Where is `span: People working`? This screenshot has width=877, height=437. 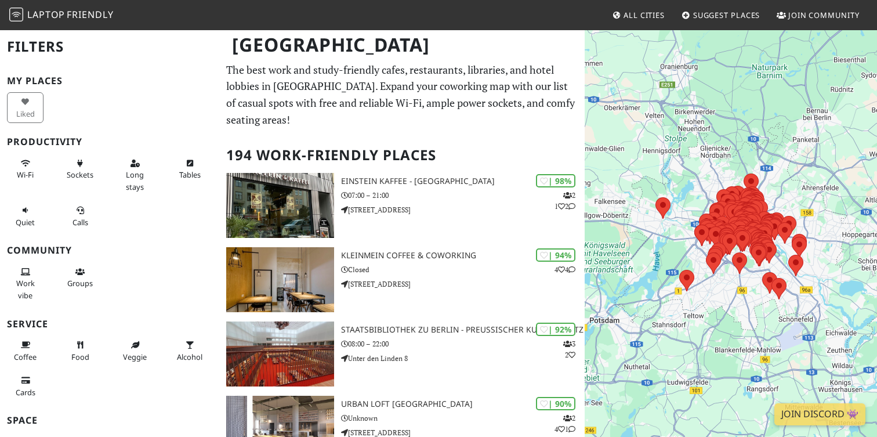
span: People working is located at coordinates (26, 289).